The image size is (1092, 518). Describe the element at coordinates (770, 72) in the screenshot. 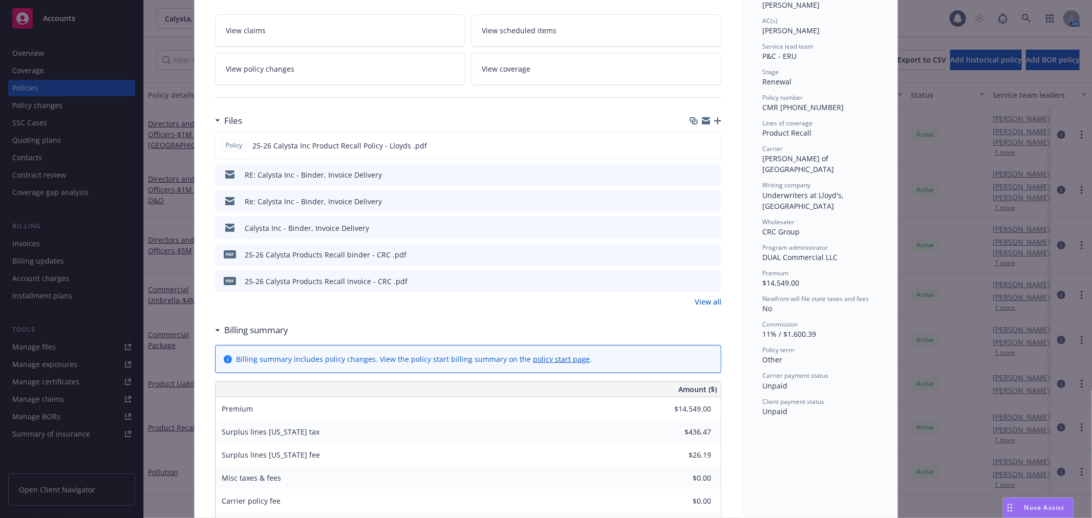

I see `span: Stage` at that location.